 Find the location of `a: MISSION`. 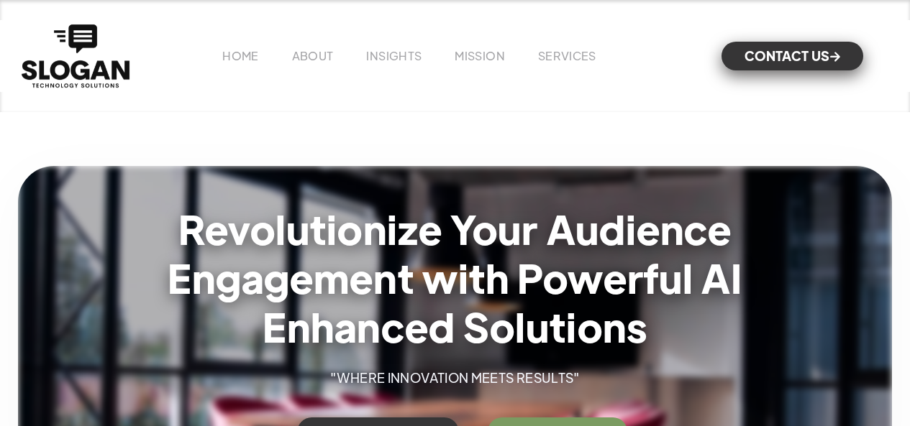

a: MISSION is located at coordinates (480, 55).